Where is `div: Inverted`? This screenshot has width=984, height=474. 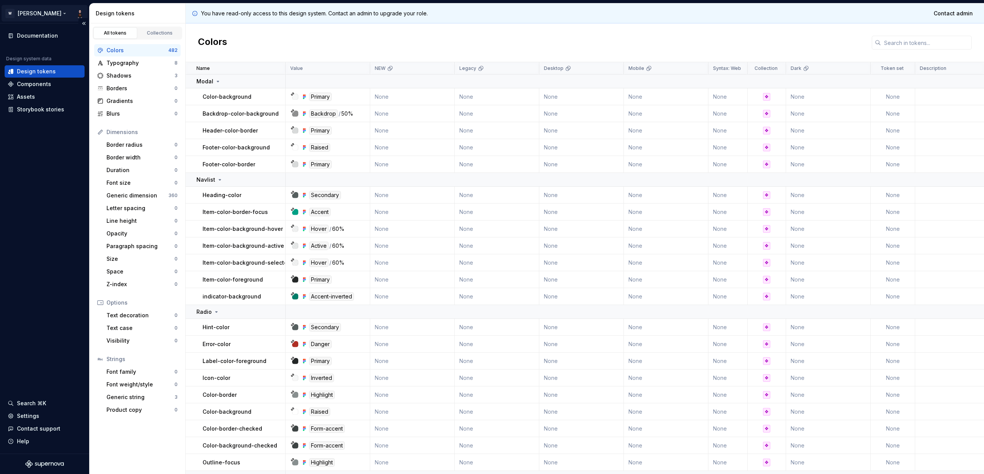
div: Inverted is located at coordinates (321, 378).